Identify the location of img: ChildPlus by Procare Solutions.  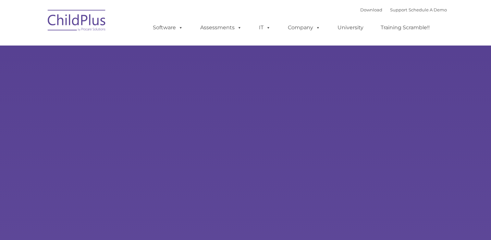
(77, 21).